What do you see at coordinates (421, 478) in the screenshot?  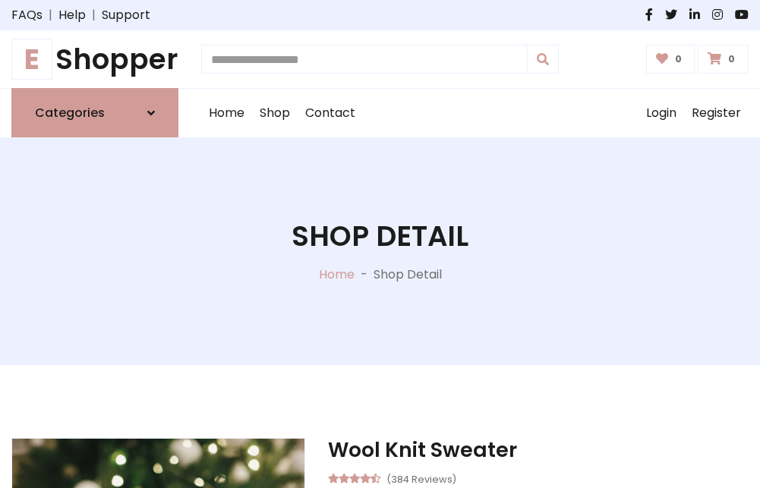 I see `small: (384 Reviews)` at bounding box center [421, 478].